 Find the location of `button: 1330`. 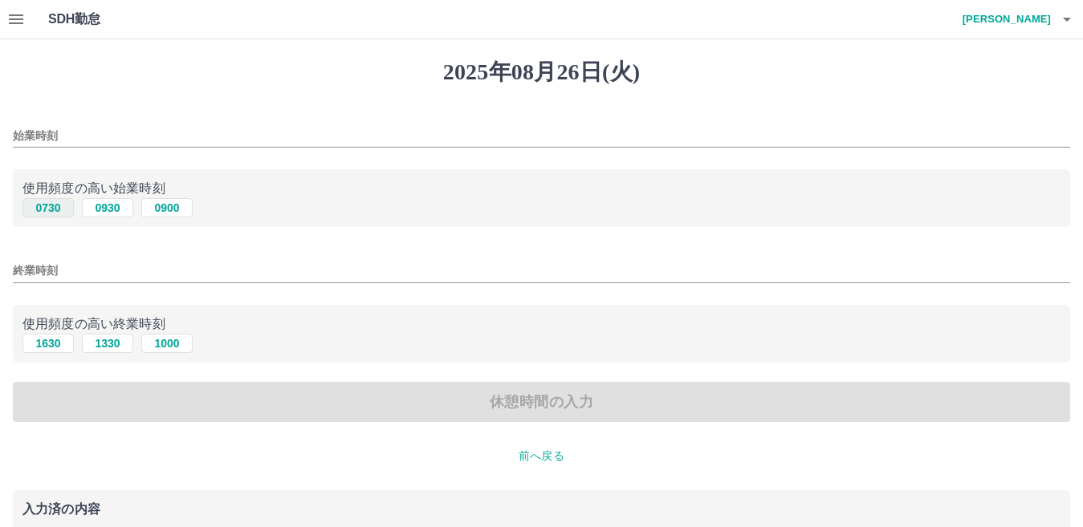

button: 1330 is located at coordinates (108, 344).